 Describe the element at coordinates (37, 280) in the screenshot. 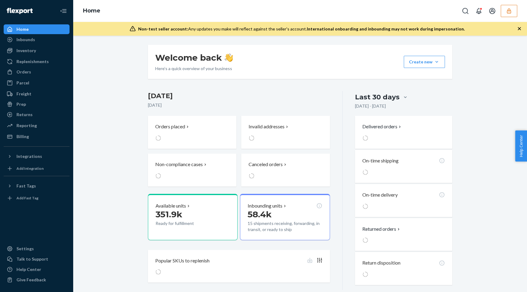

I see `button: Give Feedback` at that location.